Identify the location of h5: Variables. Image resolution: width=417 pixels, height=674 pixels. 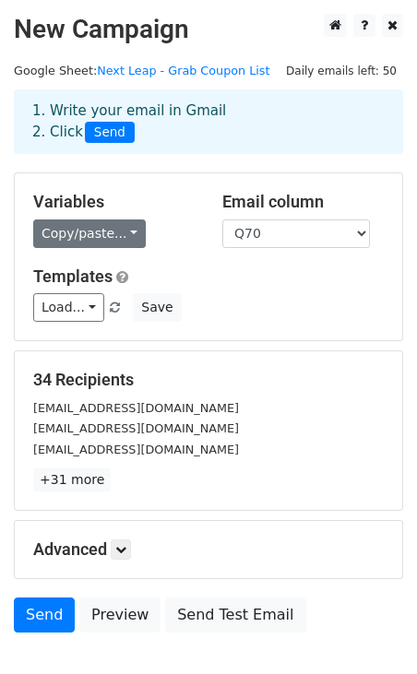
(113, 202).